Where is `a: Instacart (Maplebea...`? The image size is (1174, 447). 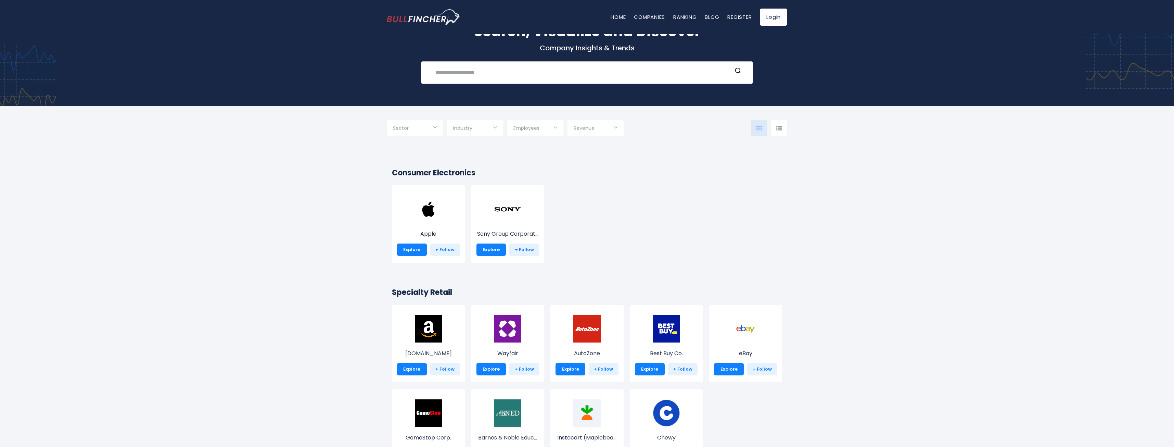
a: Instacart (Maplebea... is located at coordinates (587, 427).